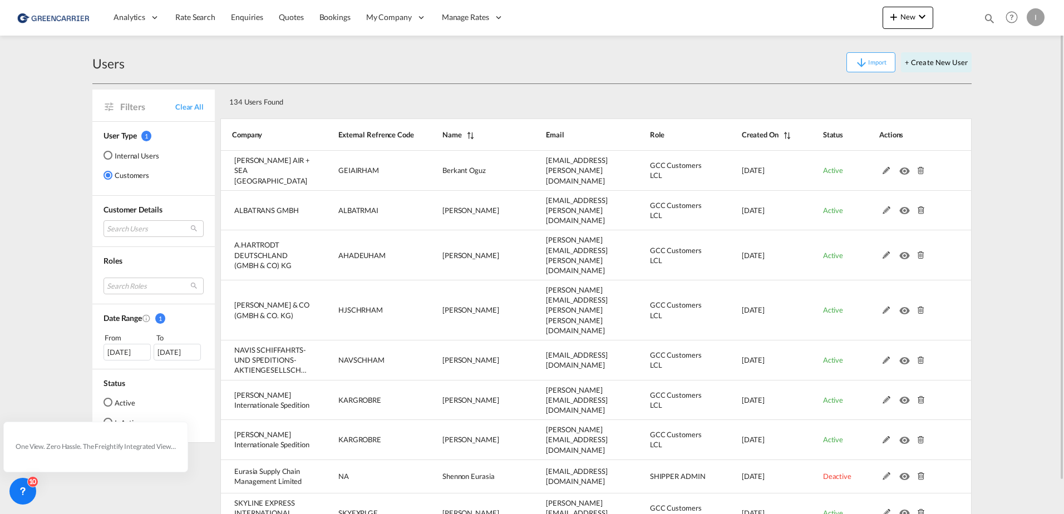 The image size is (1064, 514). I want to click on div: From, so click(128, 338).